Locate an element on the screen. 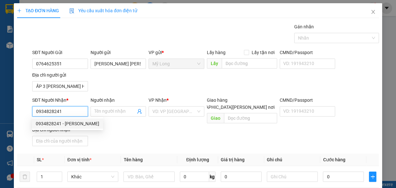 The image size is (396, 188). div: Địa chỉ người gửi is located at coordinates (60, 75).